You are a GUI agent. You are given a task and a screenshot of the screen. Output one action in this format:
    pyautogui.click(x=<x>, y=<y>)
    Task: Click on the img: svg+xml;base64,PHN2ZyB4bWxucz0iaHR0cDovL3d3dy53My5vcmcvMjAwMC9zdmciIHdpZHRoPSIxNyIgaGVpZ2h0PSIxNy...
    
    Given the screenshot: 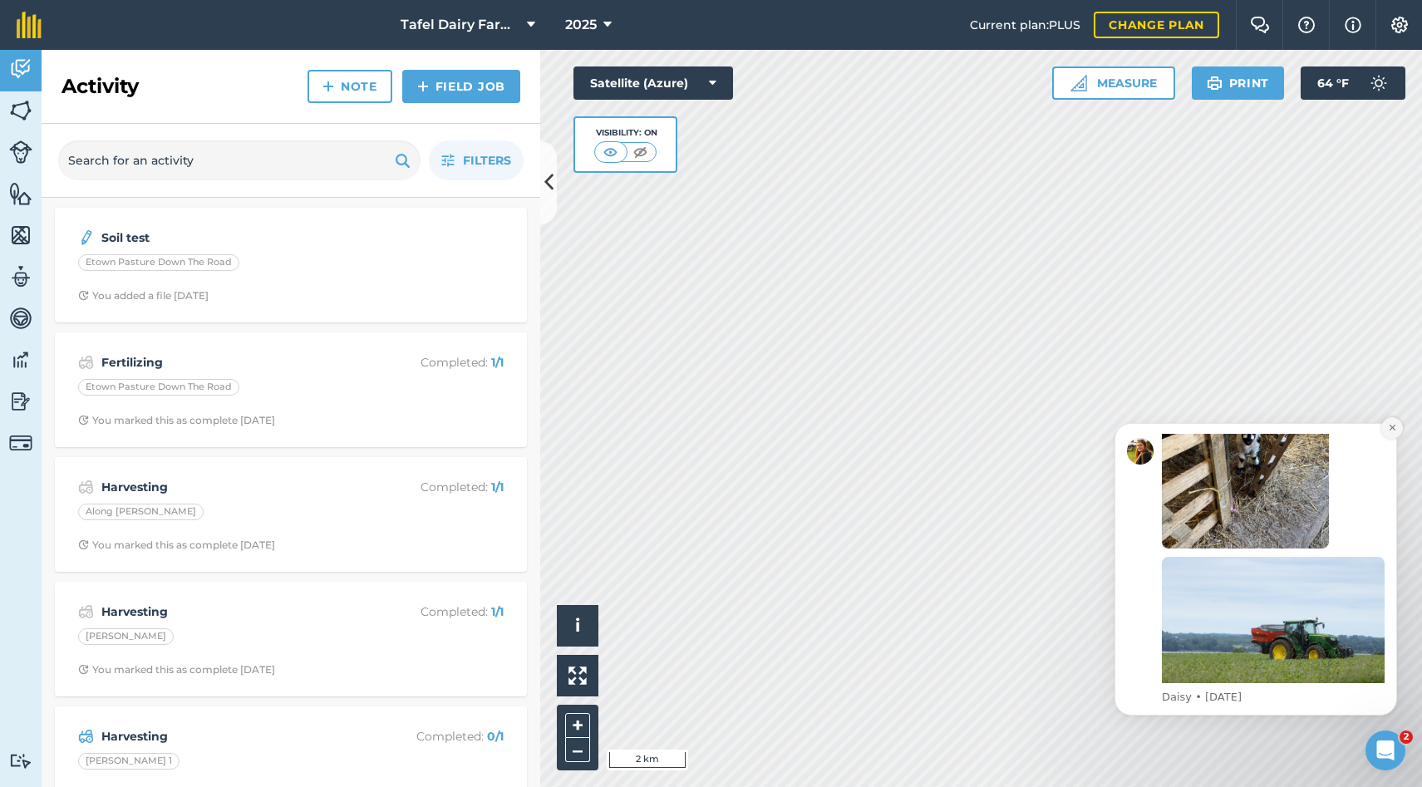 What is the action you would take?
    pyautogui.click(x=1353, y=25)
    